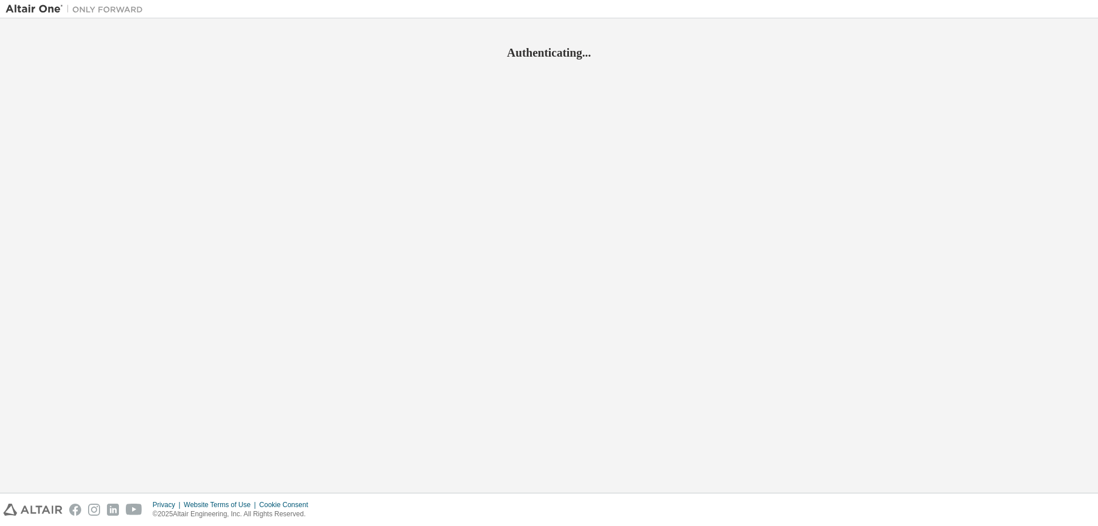 Image resolution: width=1098 pixels, height=526 pixels. Describe the element at coordinates (221, 505) in the screenshot. I see `div: Website Terms of Use` at that location.